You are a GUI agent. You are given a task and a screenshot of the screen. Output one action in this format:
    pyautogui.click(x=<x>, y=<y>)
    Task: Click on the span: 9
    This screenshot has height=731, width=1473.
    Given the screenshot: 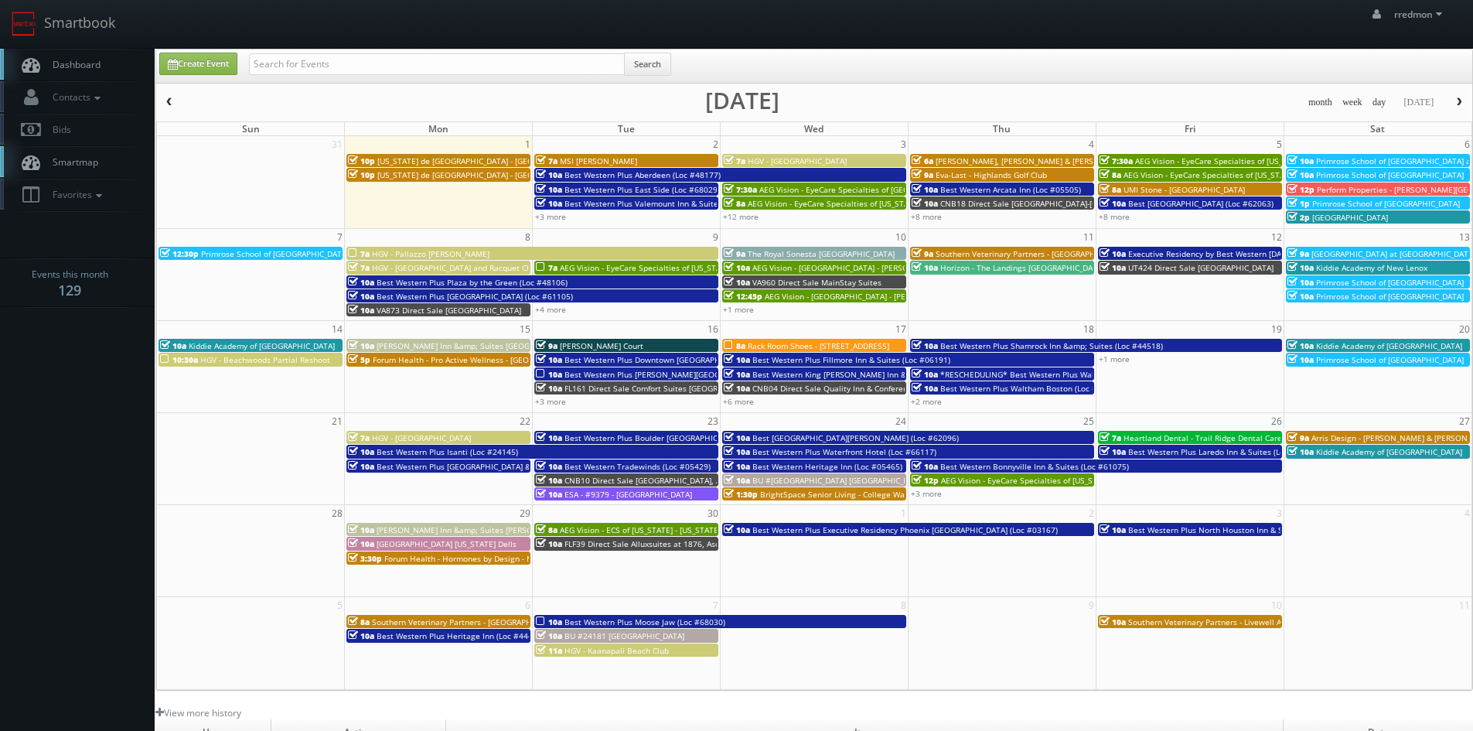 What is the action you would take?
    pyautogui.click(x=1091, y=605)
    